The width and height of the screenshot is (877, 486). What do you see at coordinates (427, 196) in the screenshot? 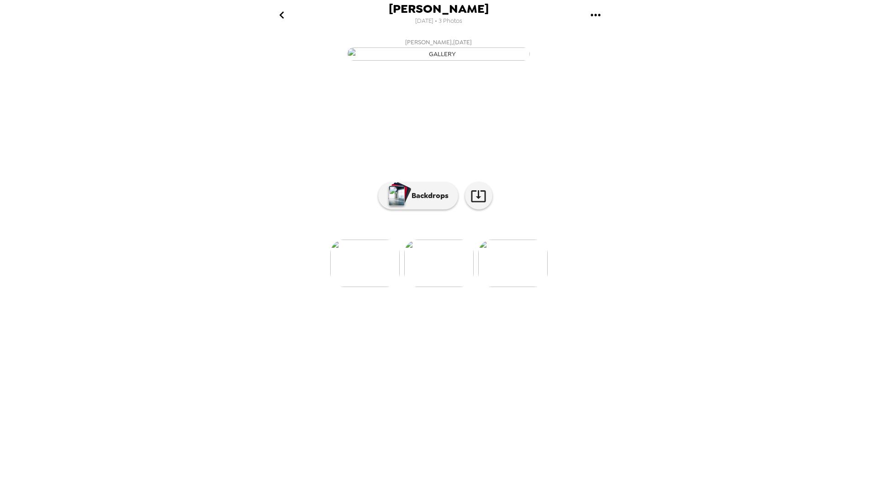
I see `p: Backdrops` at bounding box center [427, 196].